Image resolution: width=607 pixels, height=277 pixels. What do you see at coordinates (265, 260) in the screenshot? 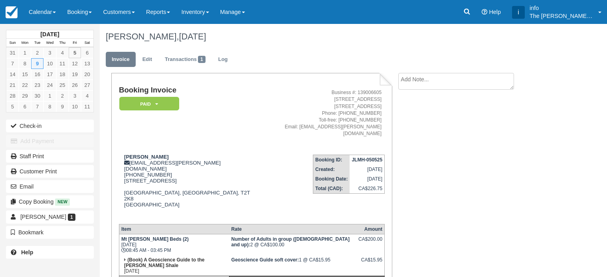
I see `strong: Geoscience Guide soft cover` at bounding box center [265, 260].